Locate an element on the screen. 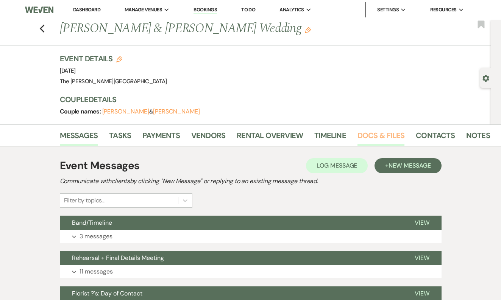  h2: Communicate with clients by clicking "New Message" or replying to an existing message thread. is located at coordinates (251, 181).